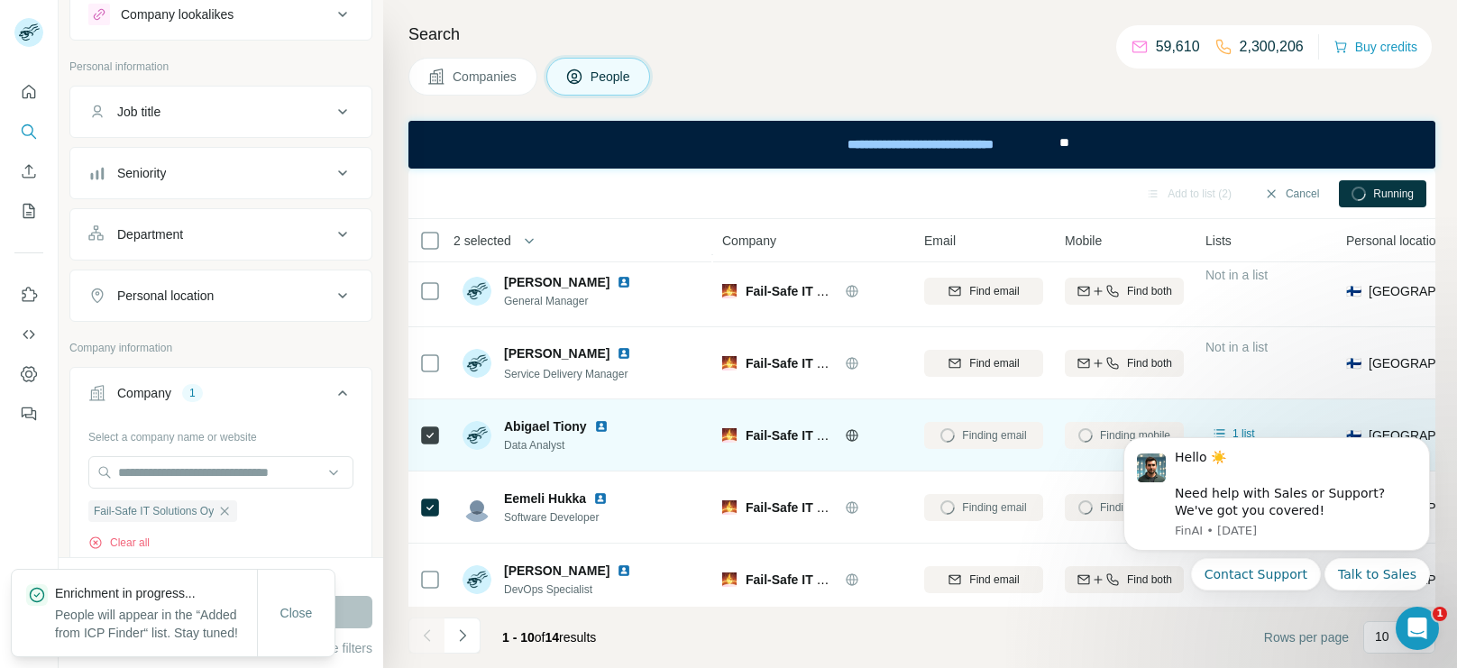  What do you see at coordinates (549, 637) in the screenshot?
I see `span: results` at bounding box center [549, 637].